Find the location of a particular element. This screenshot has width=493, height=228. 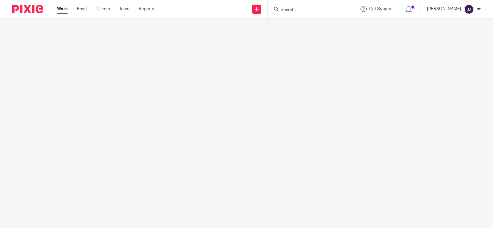

a: Clients is located at coordinates (103, 9).